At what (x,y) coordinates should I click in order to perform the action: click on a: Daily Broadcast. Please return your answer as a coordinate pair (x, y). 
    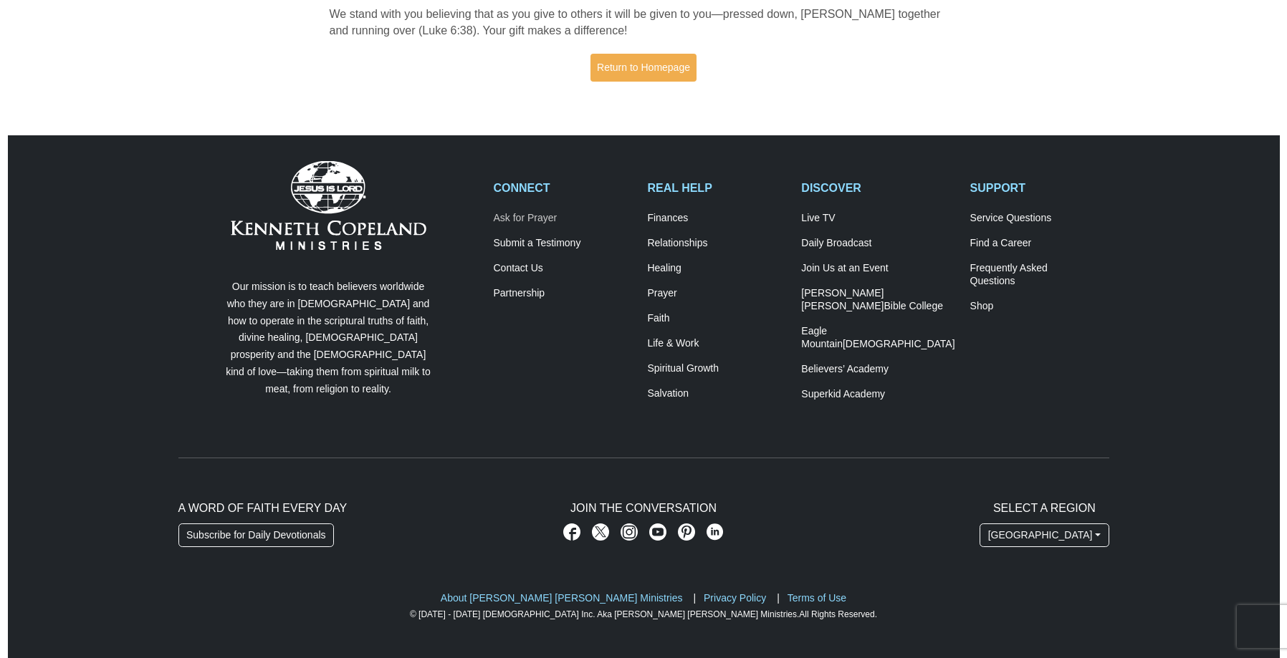
    Looking at the image, I should click on (878, 244).